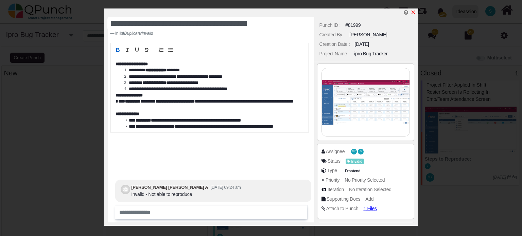 The width and height of the screenshot is (522, 236). I want to click on div: Assignee, so click(335, 152).